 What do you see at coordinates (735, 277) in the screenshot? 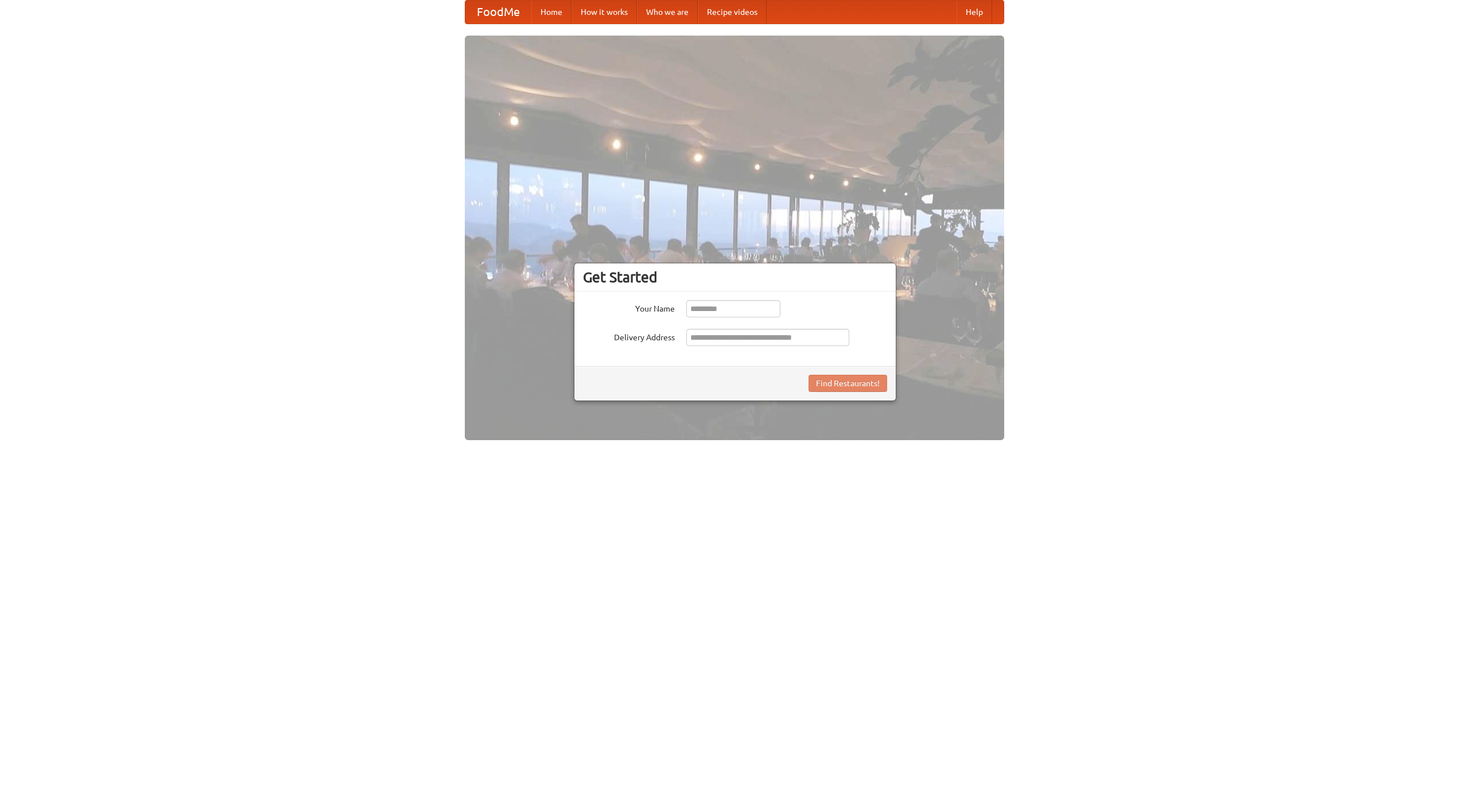
I see `h3: Get Started` at bounding box center [735, 277].